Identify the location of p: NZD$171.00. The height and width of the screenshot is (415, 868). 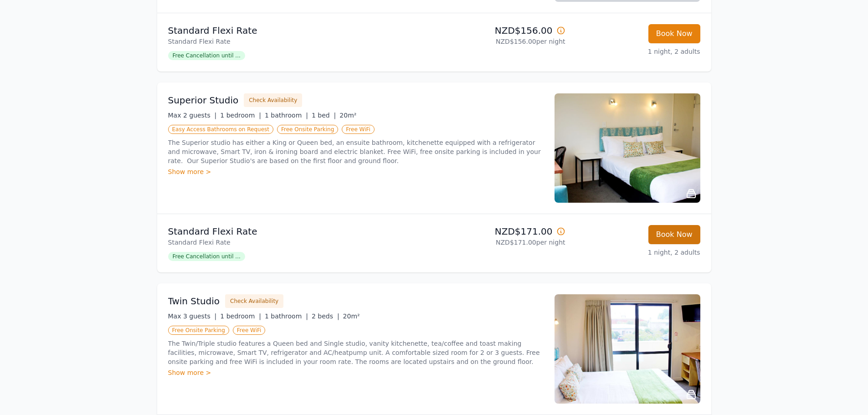
(502, 232).